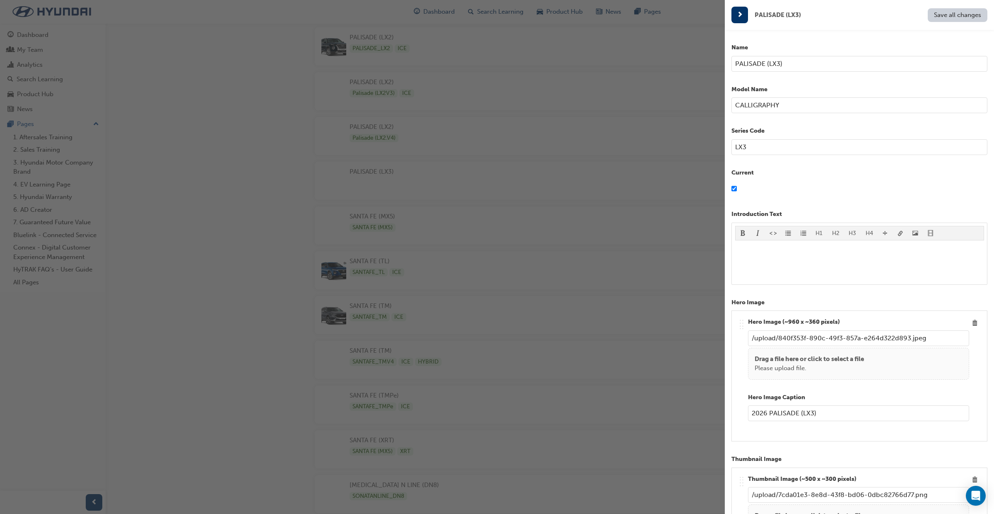  What do you see at coordinates (743, 233) in the screenshot?
I see `button: format_bold-icon` at bounding box center [743, 233].